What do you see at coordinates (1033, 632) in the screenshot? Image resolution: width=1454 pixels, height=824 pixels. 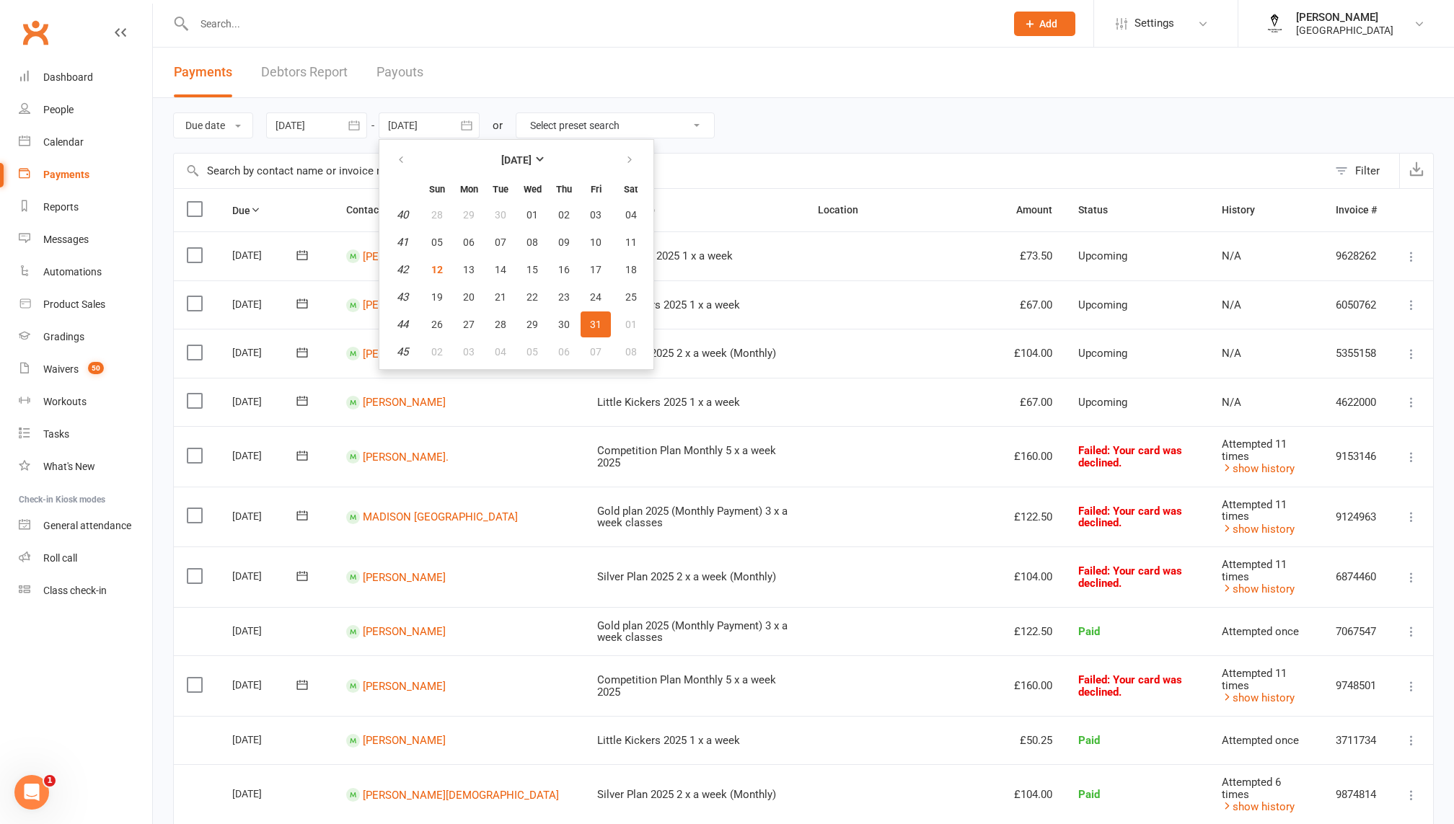 I see `td: £122.50` at bounding box center [1033, 632].